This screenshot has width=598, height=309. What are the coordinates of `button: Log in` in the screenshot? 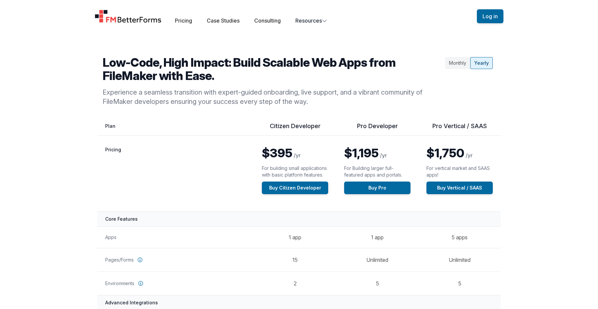 It's located at (490, 16).